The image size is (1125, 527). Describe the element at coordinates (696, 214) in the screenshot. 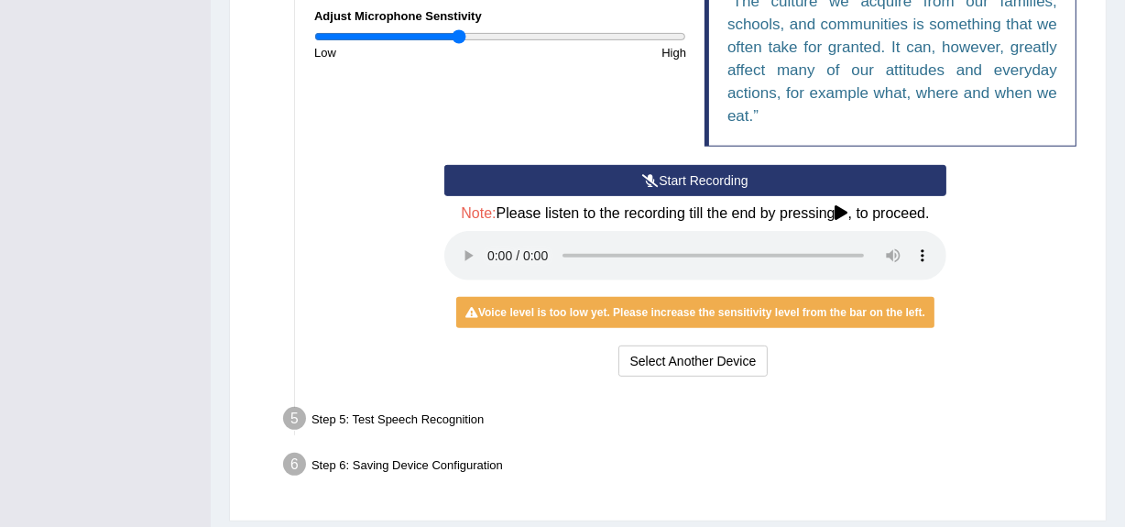

I see `h4: Please listen to the recording till the end by pressing , to proceed.` at that location.